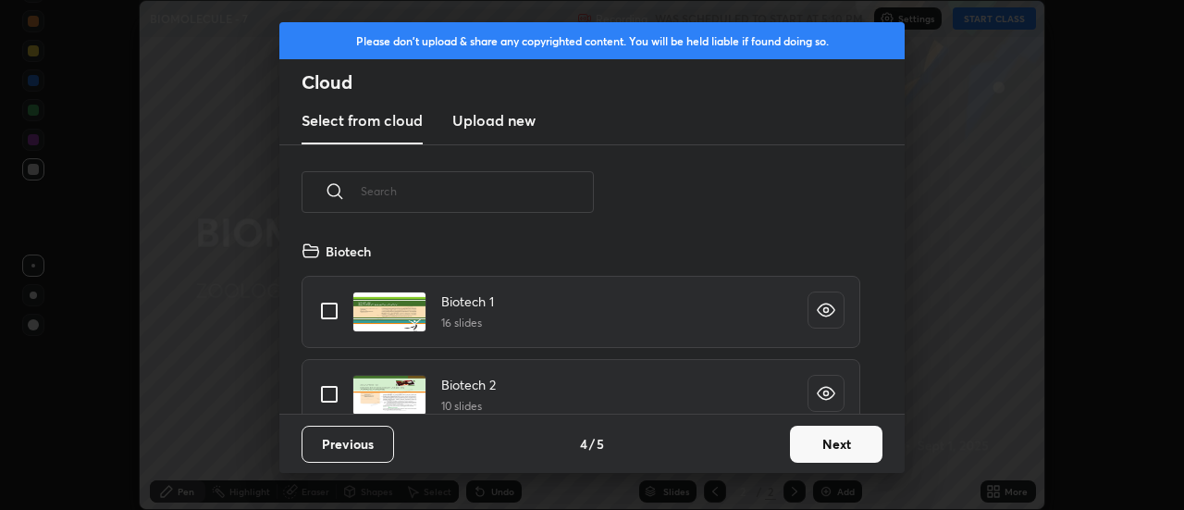 The image size is (1184, 510). What do you see at coordinates (584, 443) in the screenshot?
I see `h4: 4` at bounding box center [584, 443].